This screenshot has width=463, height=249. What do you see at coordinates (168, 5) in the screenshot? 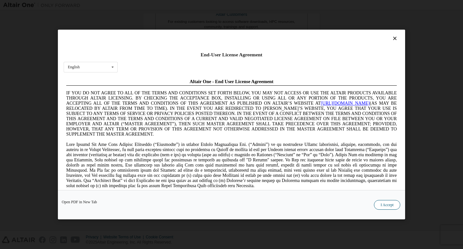
I see `span: Altair One - End User License Agreement` at bounding box center [168, 5].